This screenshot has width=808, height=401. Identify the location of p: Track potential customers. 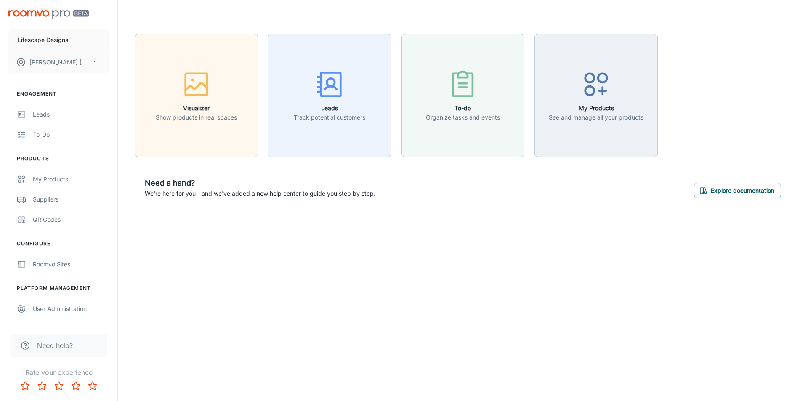
(330, 117).